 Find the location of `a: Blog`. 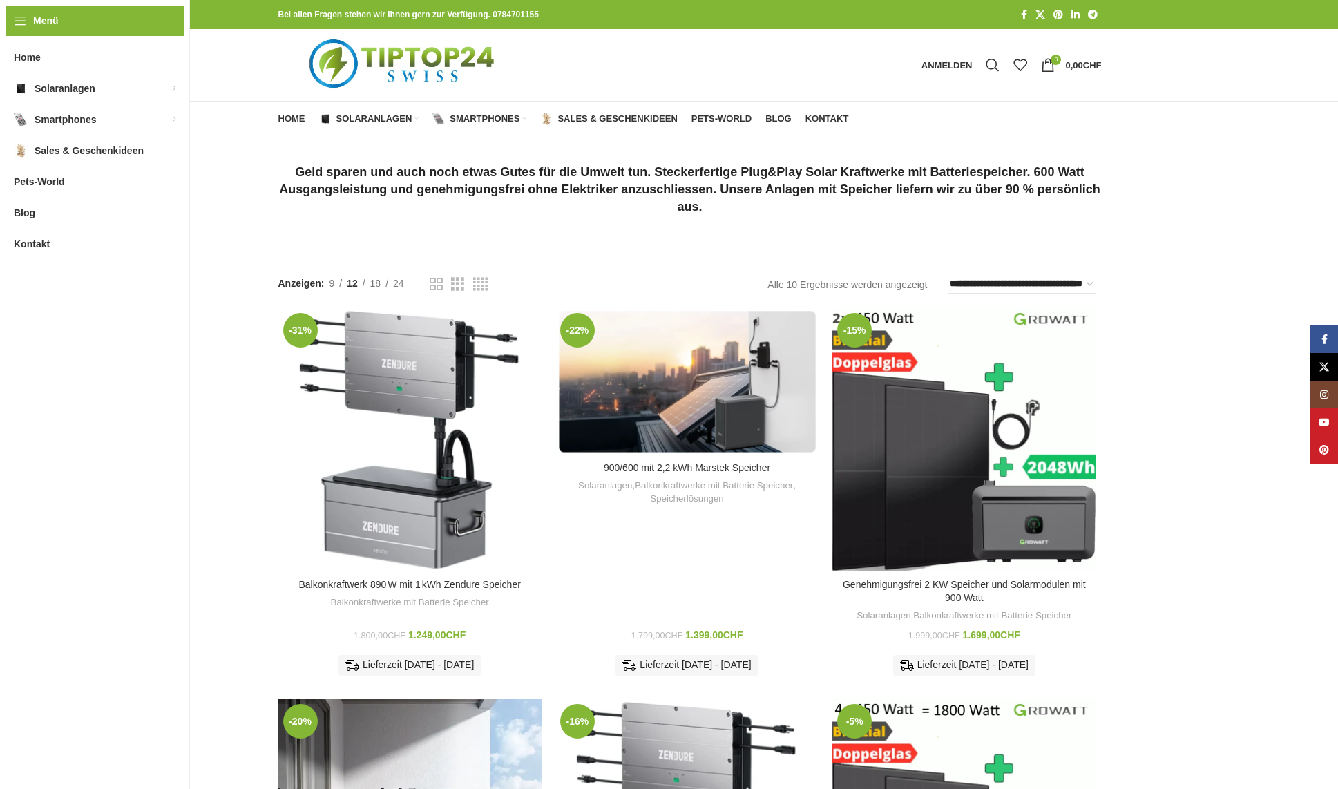

a: Blog is located at coordinates (779, 119).